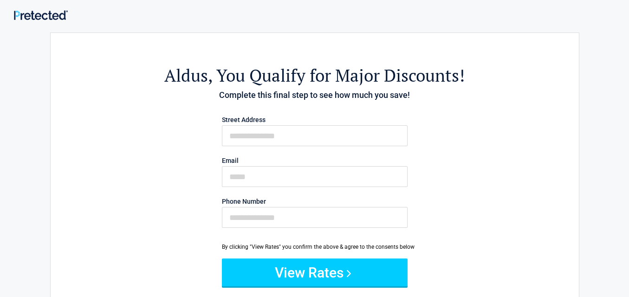 The height and width of the screenshot is (297, 629). What do you see at coordinates (314, 272) in the screenshot?
I see `button: View Rates` at bounding box center [314, 272].